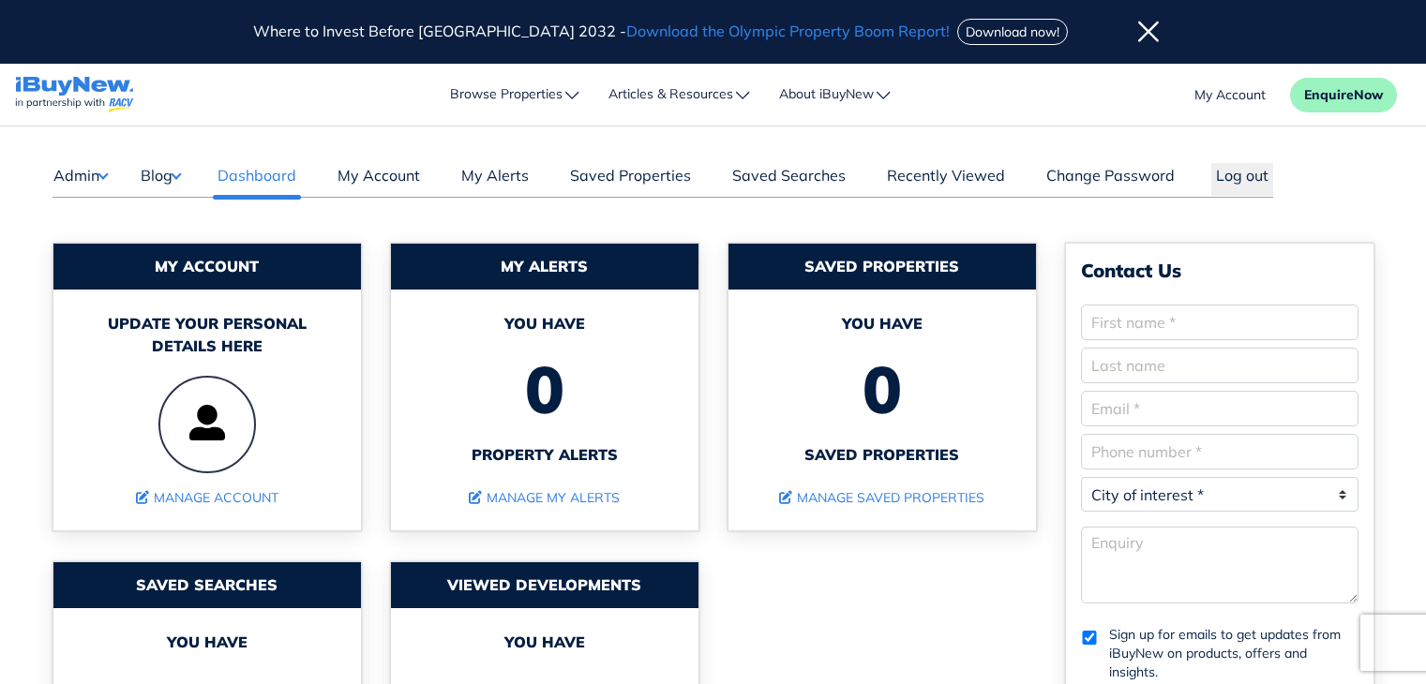 This screenshot has width=1426, height=684. Describe the element at coordinates (545, 455) in the screenshot. I see `span: property alerts` at that location.